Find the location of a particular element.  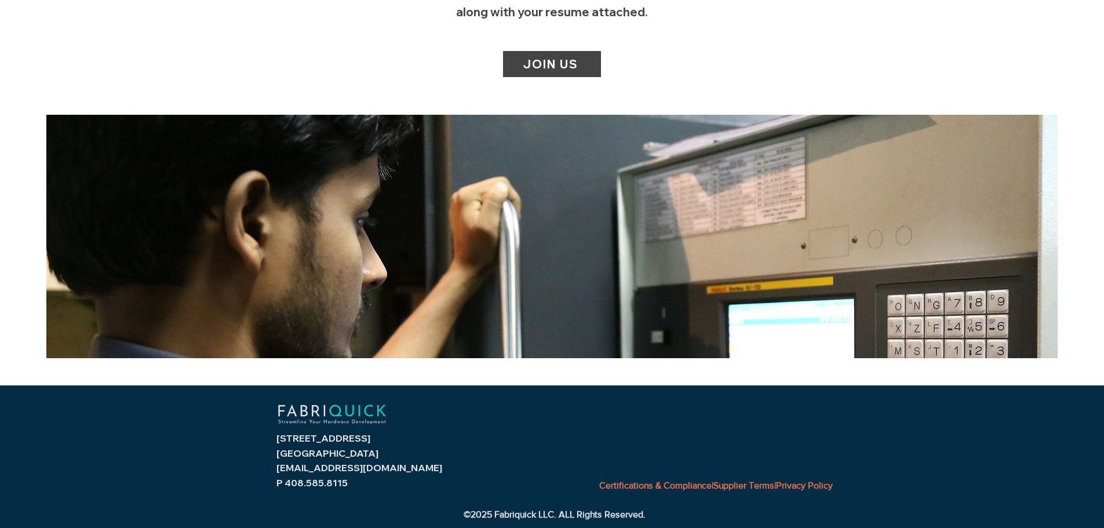

span: ©2025 Fabriquick LLC. ALL Rights Reserved. is located at coordinates (555, 514).